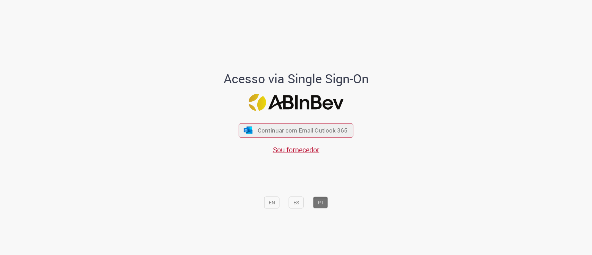 Image resolution: width=592 pixels, height=255 pixels. What do you see at coordinates (296, 79) in the screenshot?
I see `h1: Acesso via Single Sign-On` at bounding box center [296, 79].